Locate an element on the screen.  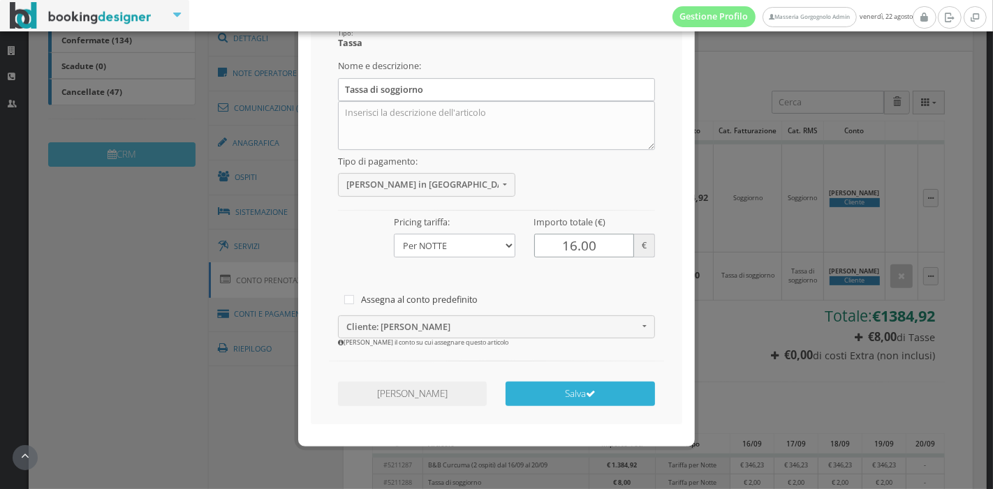
a: Gestione Profilo is located at coordinates (714, 17).